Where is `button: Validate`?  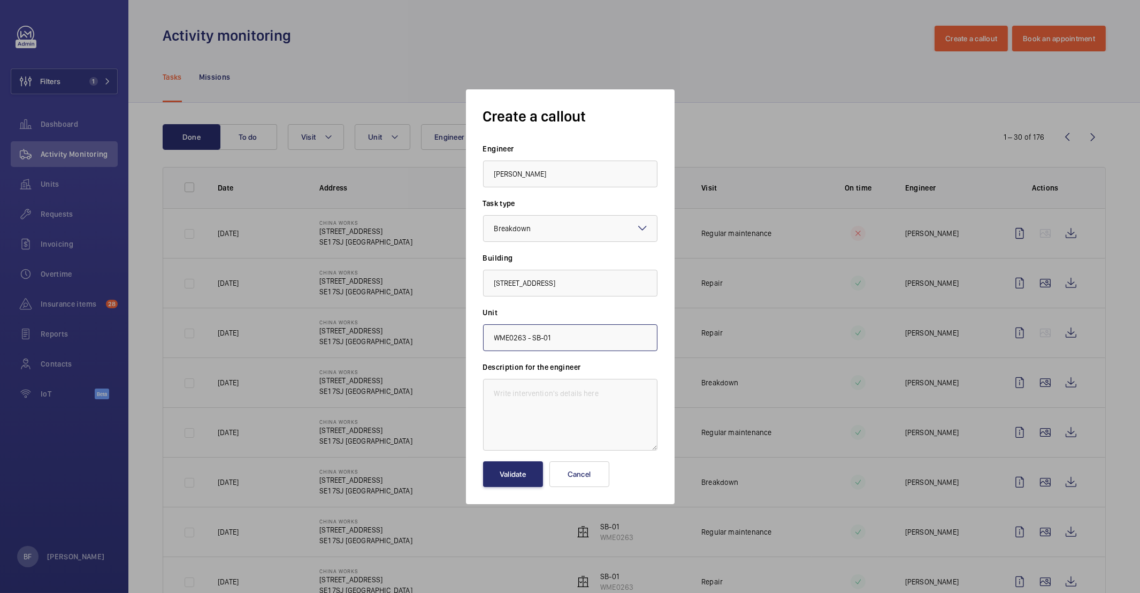
button: Validate is located at coordinates (513, 474).